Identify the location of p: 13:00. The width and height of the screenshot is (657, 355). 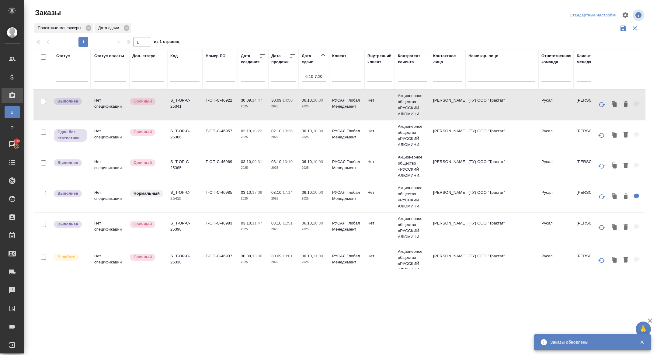
(257, 256).